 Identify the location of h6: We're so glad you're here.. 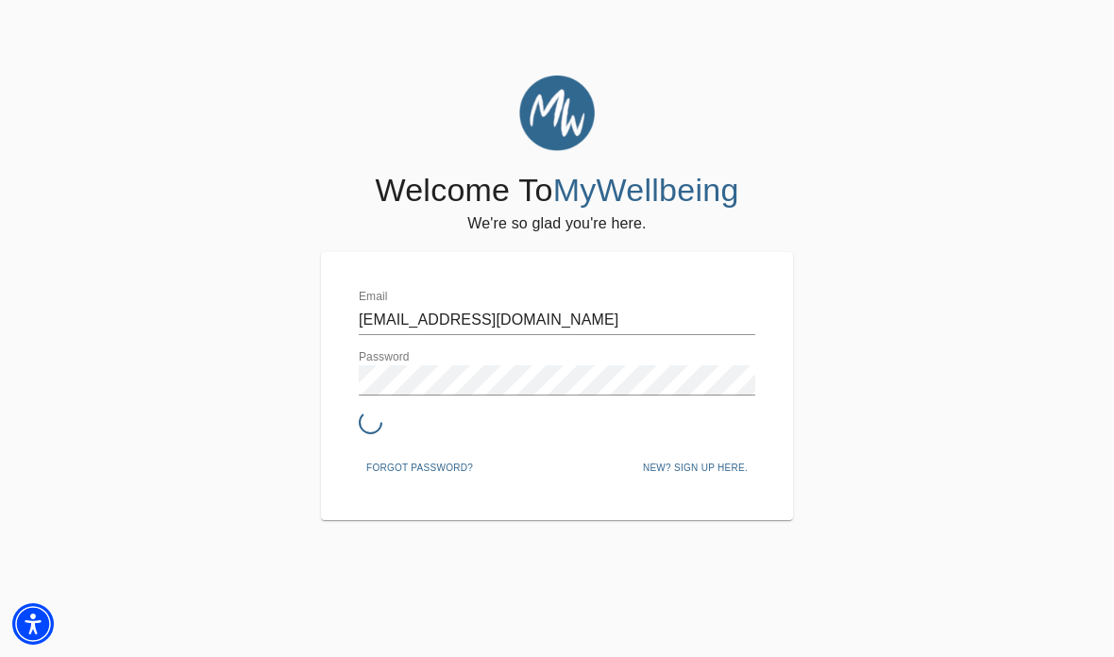
(556, 224).